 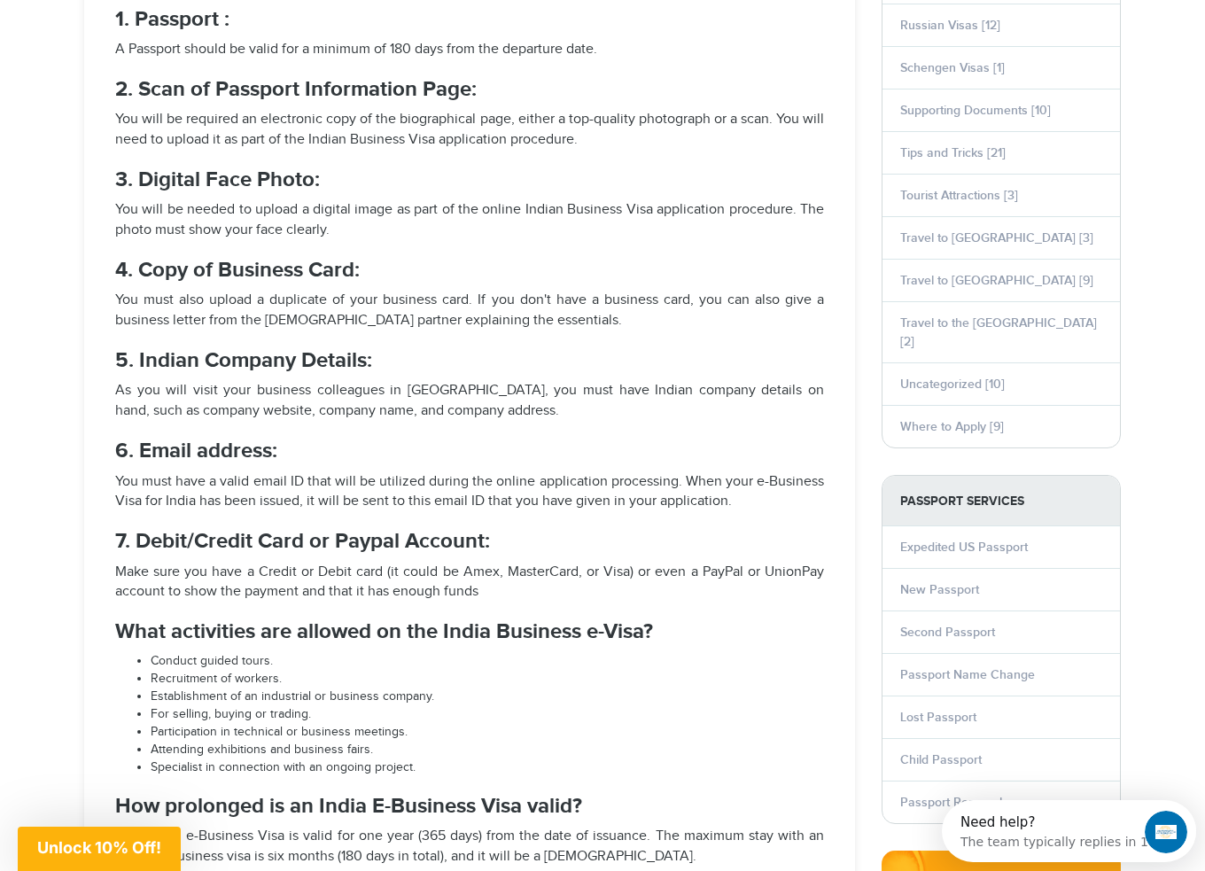 I want to click on p: You must have a valid email ID that will be utilized during the online application processing. Wh..., so click(x=469, y=492).